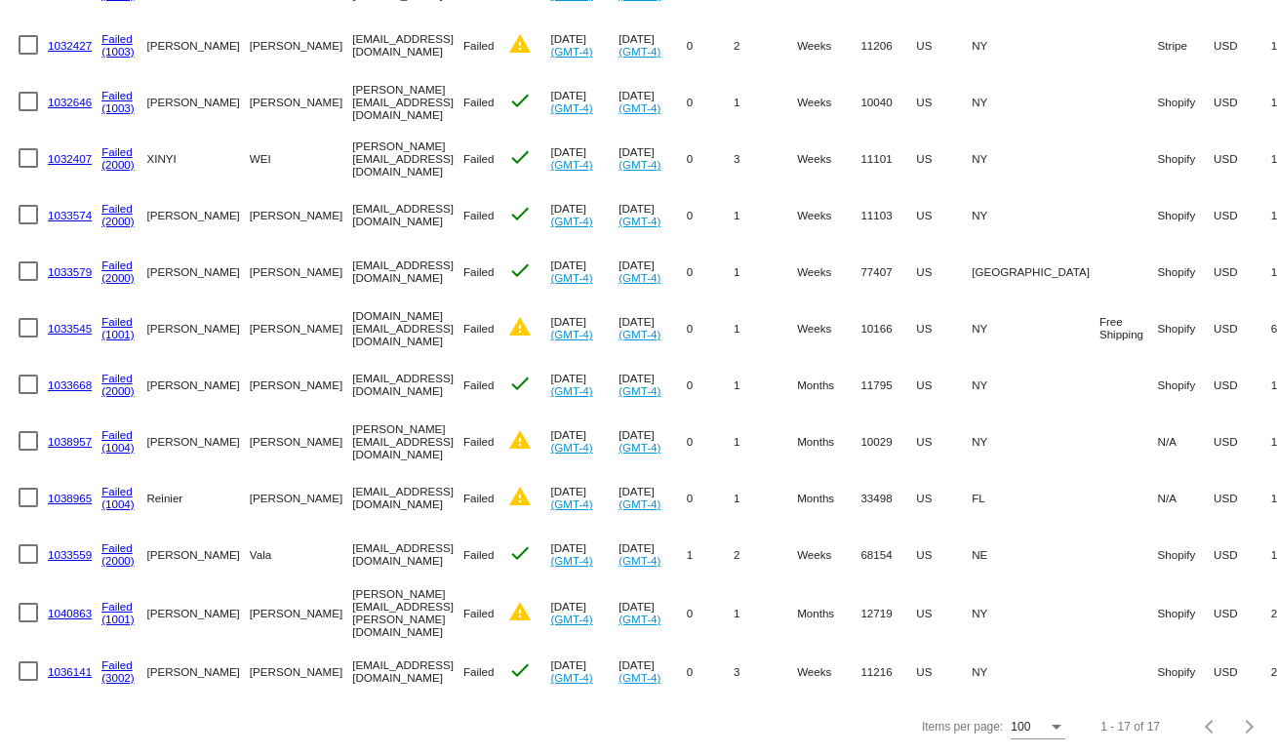 The width and height of the screenshot is (1277, 754). Describe the element at coordinates (765, 45) in the screenshot. I see `mat-cell: 2` at that location.